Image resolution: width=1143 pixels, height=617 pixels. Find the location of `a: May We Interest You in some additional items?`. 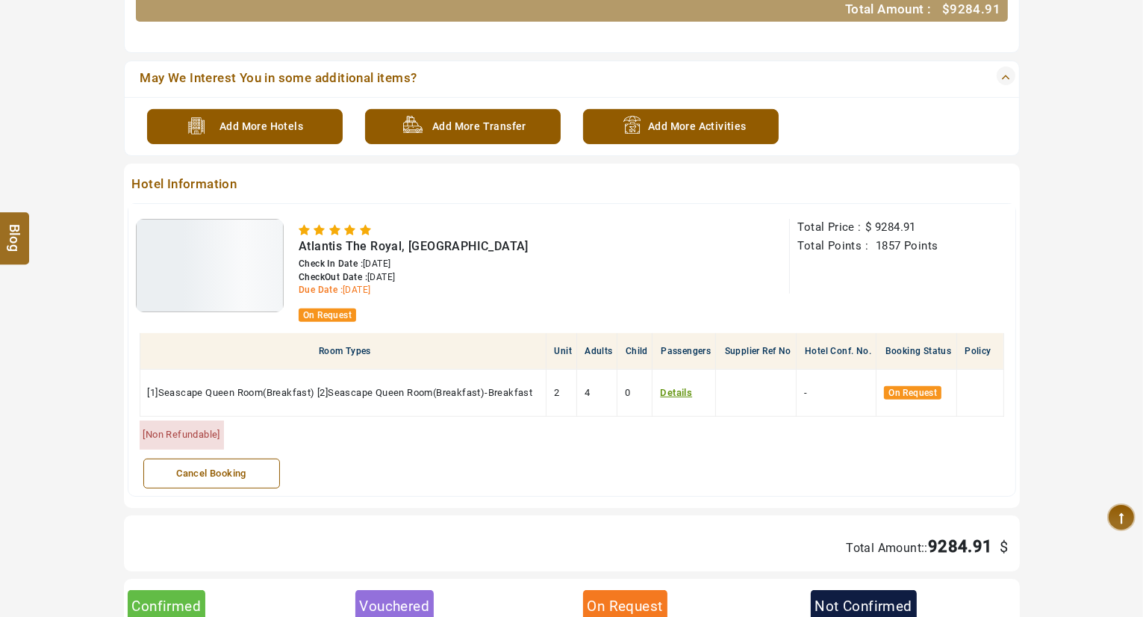

a: May We Interest You in some additional items? is located at coordinates (528, 79).